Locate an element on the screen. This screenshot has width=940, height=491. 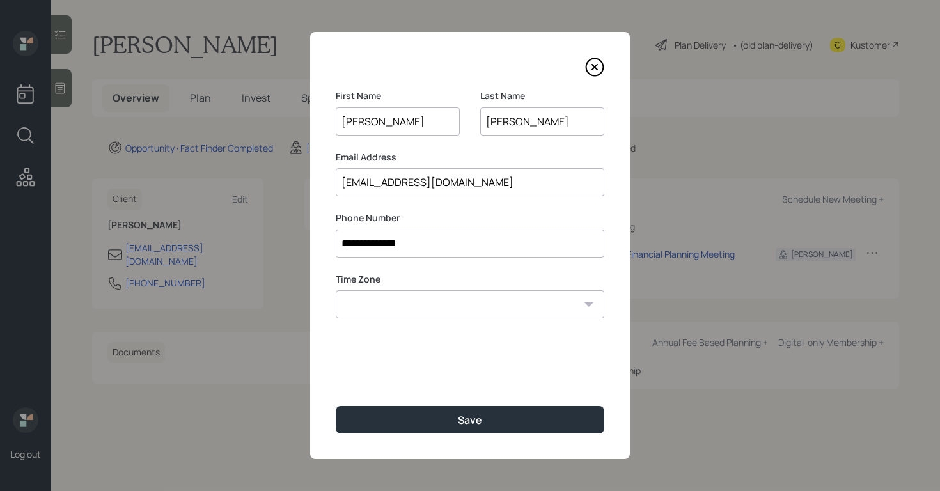
div: Save is located at coordinates (470, 420).